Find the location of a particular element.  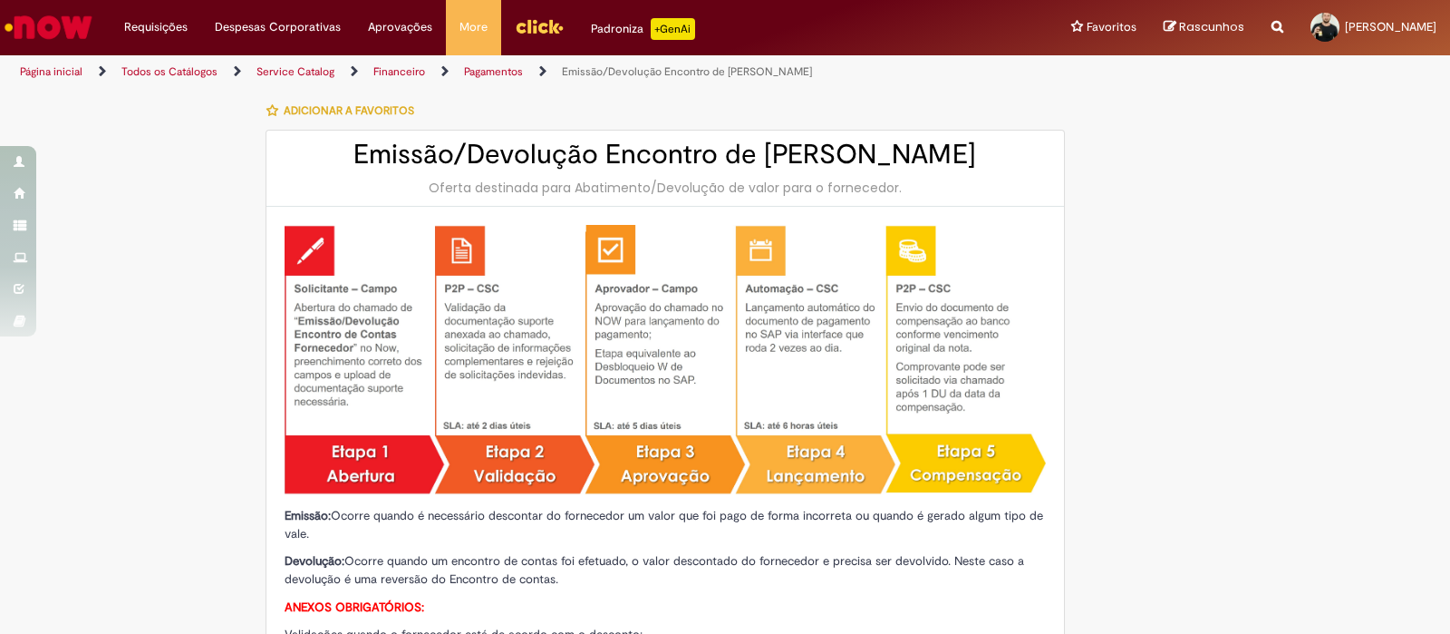

span: Ocorre quando um encontro de contas foi efetuado, o valor descontado do fornecedor e precisa ser ... is located at coordinates (655, 569).